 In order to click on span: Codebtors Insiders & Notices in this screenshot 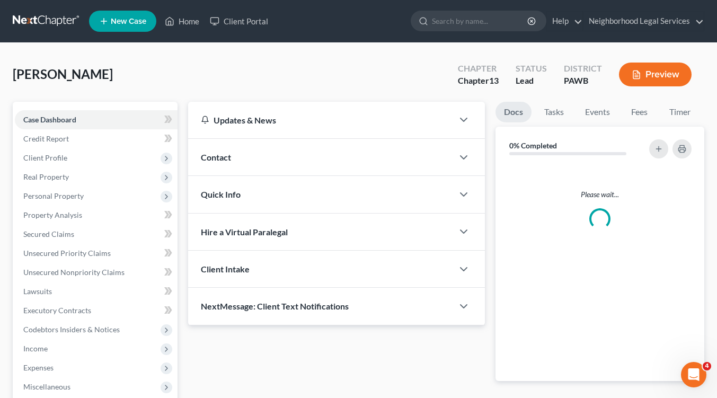, I will do `click(72, 329)`.